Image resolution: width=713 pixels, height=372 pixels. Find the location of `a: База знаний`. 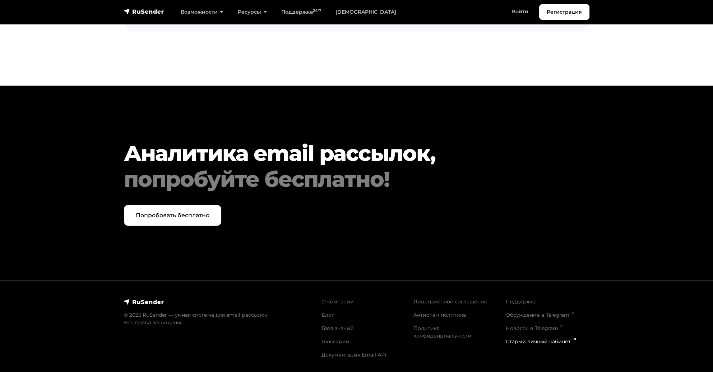

a: База знаний is located at coordinates (338, 328).